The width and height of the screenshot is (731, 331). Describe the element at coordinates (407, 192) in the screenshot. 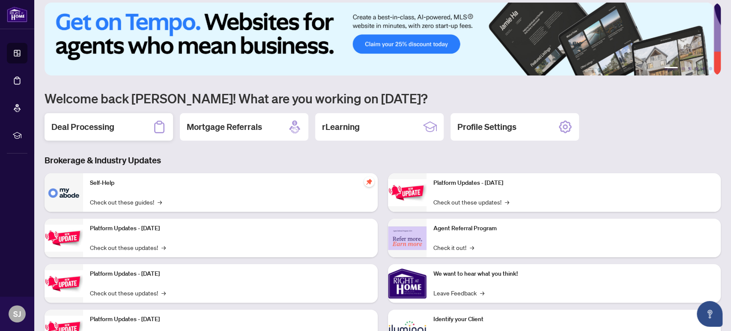

I see `img: Platform Updates - June 23, 2025` at that location.